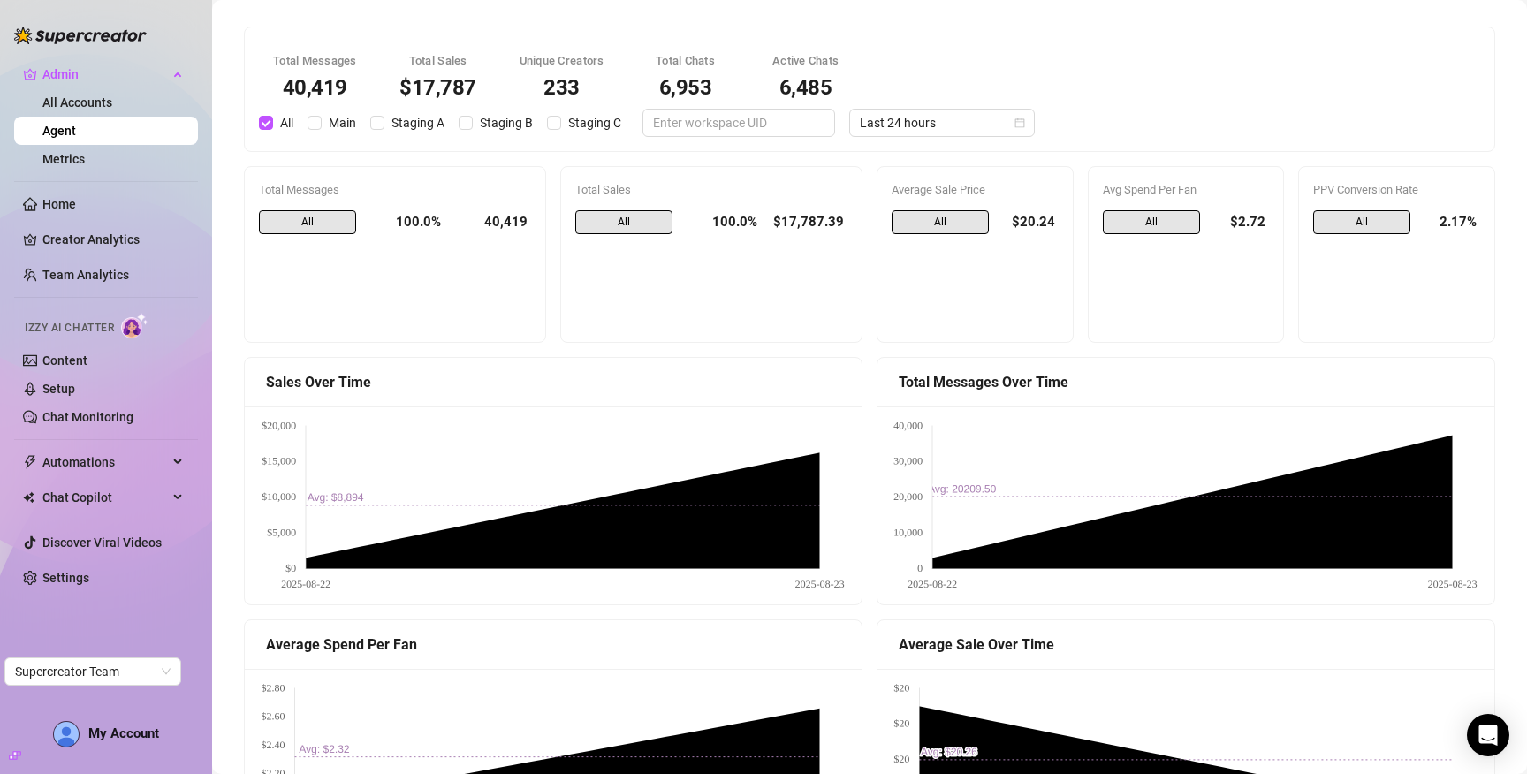 The width and height of the screenshot is (1527, 774). What do you see at coordinates (1186, 644) in the screenshot?
I see `div: Average Sale Over Time` at bounding box center [1186, 644].